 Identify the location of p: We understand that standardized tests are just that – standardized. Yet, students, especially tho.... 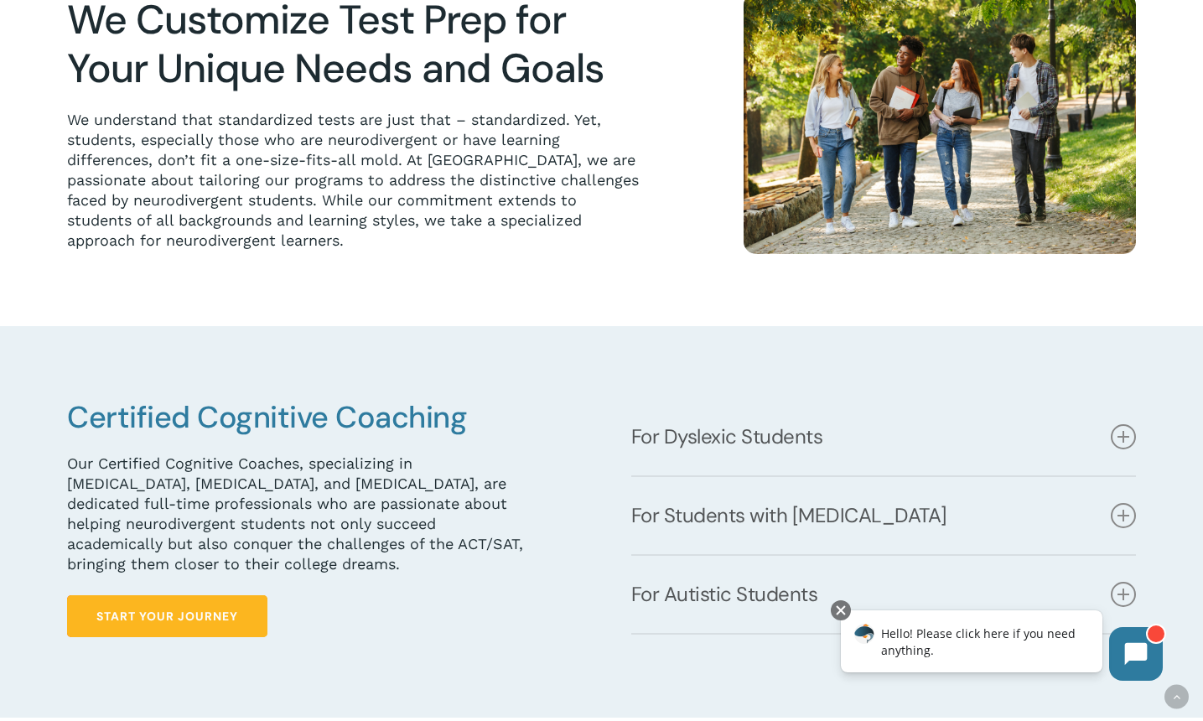
(355, 180).